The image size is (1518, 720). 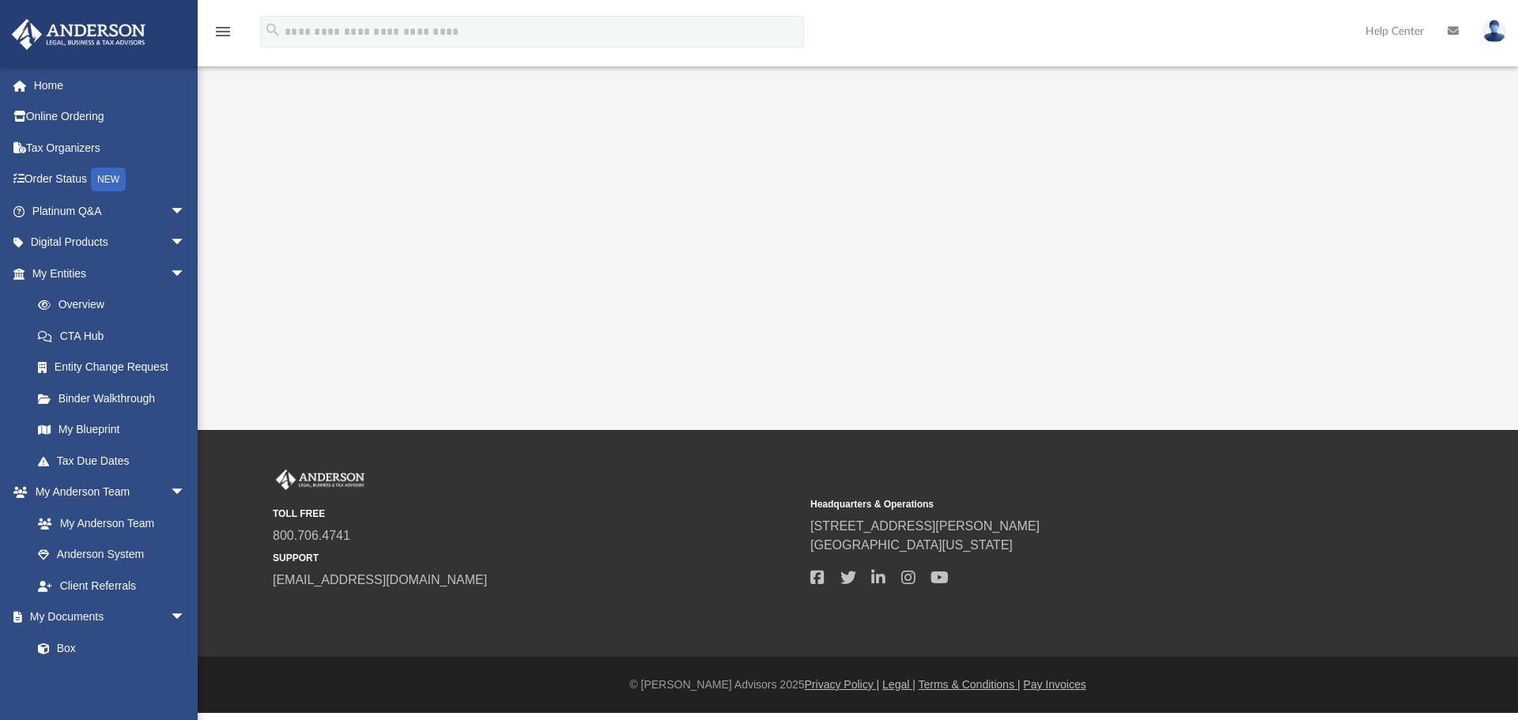 I want to click on small: Headquarters & Operations, so click(x=1074, y=504).